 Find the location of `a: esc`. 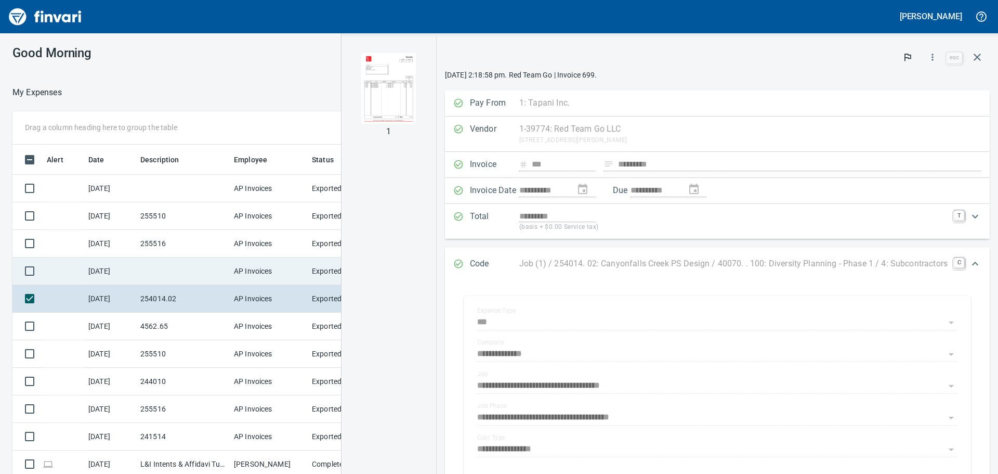

a: esc is located at coordinates (954, 58).